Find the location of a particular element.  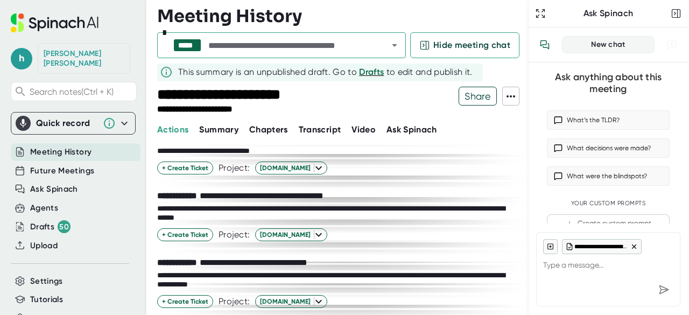

div: Send message is located at coordinates (663, 289).